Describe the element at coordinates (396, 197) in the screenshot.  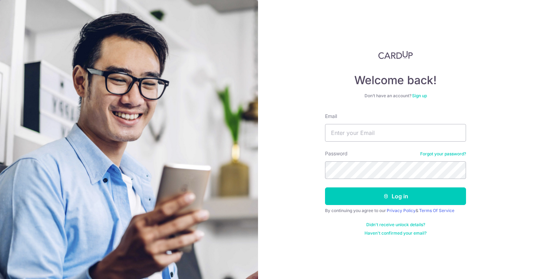
I see `button: Log in` at that location.